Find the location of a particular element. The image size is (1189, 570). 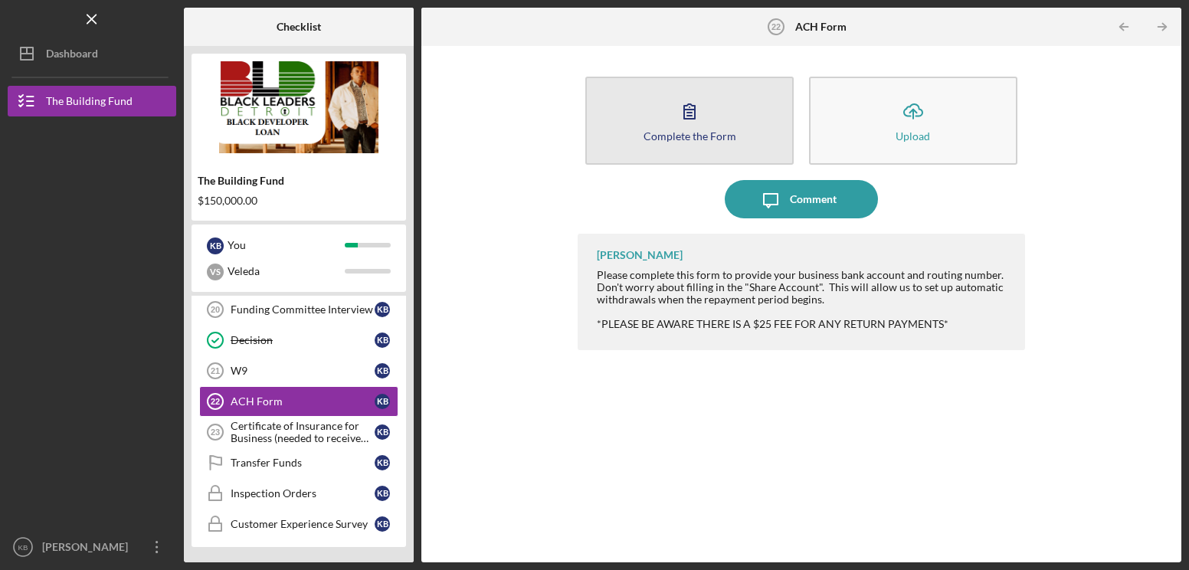

div: Upload is located at coordinates (912, 136).